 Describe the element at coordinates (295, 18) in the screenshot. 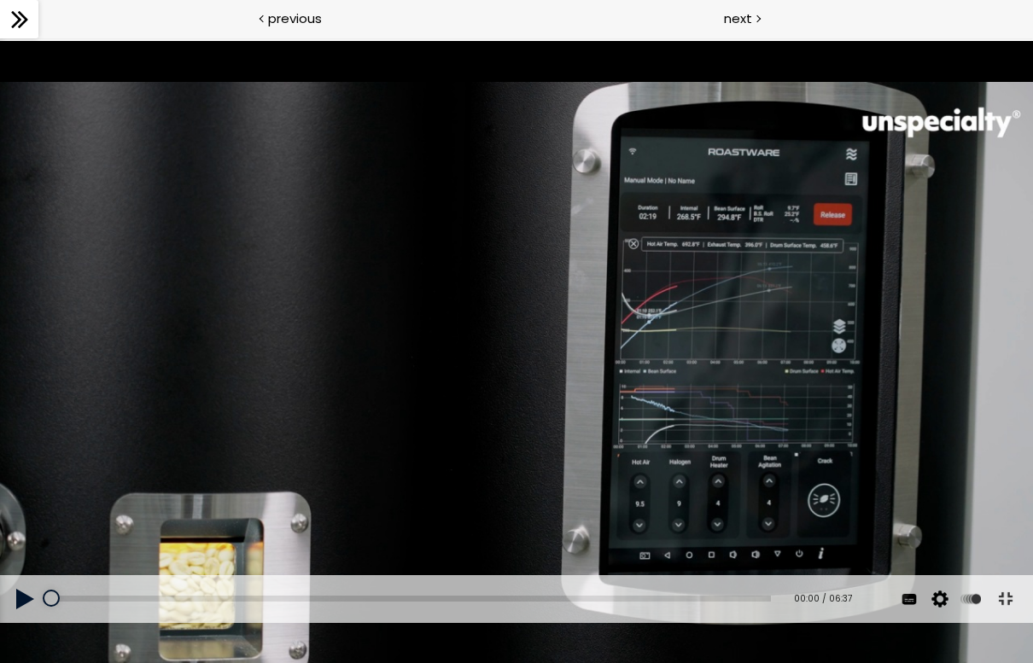

I see `span: previous` at that location.